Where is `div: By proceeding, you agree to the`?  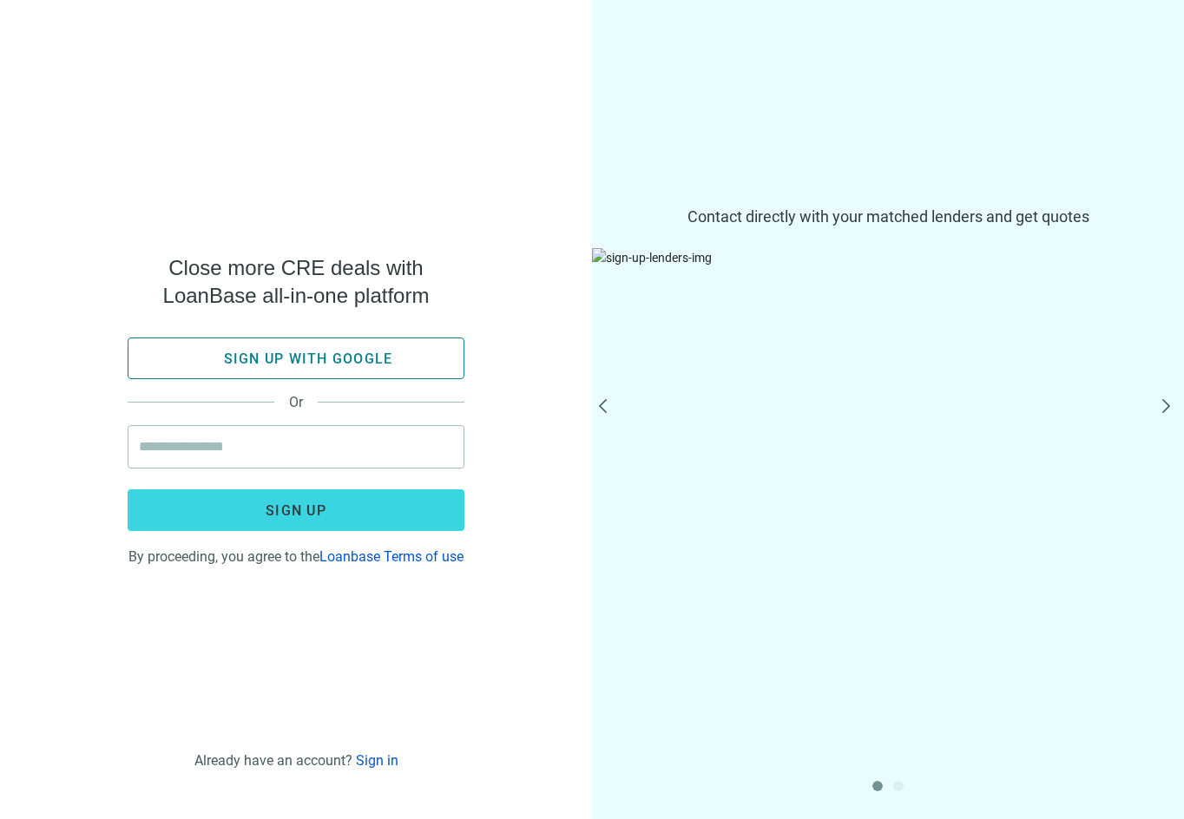
div: By proceeding, you agree to the is located at coordinates (296, 555).